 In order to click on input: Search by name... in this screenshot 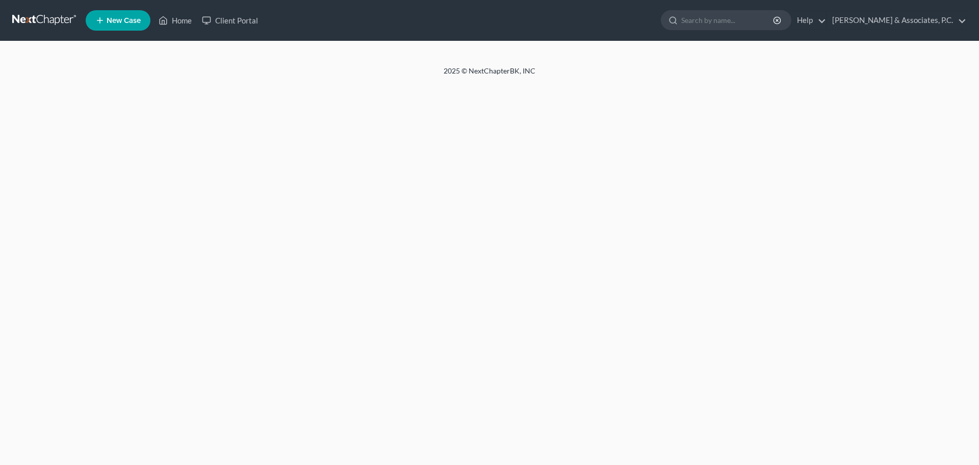, I will do `click(728, 20)`.